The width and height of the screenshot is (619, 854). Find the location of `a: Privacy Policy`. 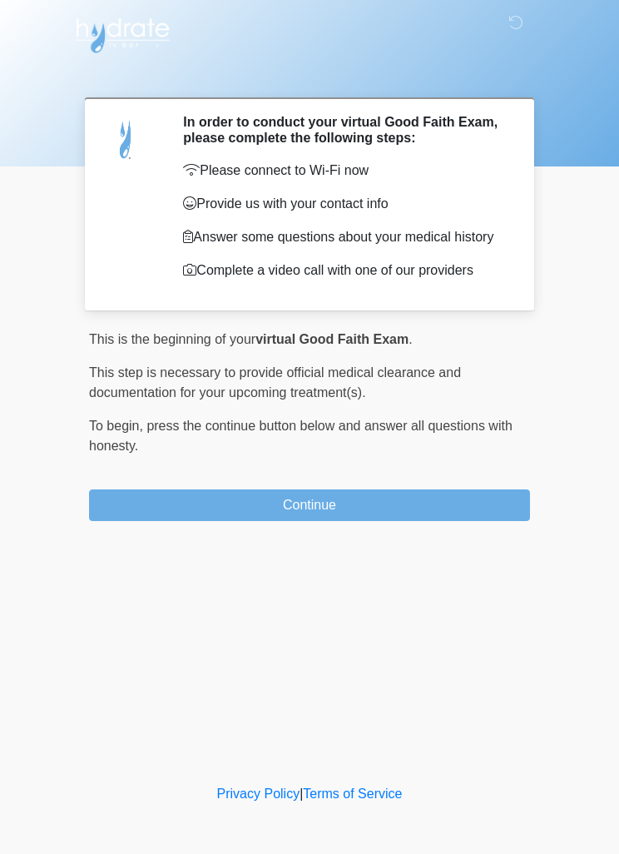

a: Privacy Policy is located at coordinates (259, 793).